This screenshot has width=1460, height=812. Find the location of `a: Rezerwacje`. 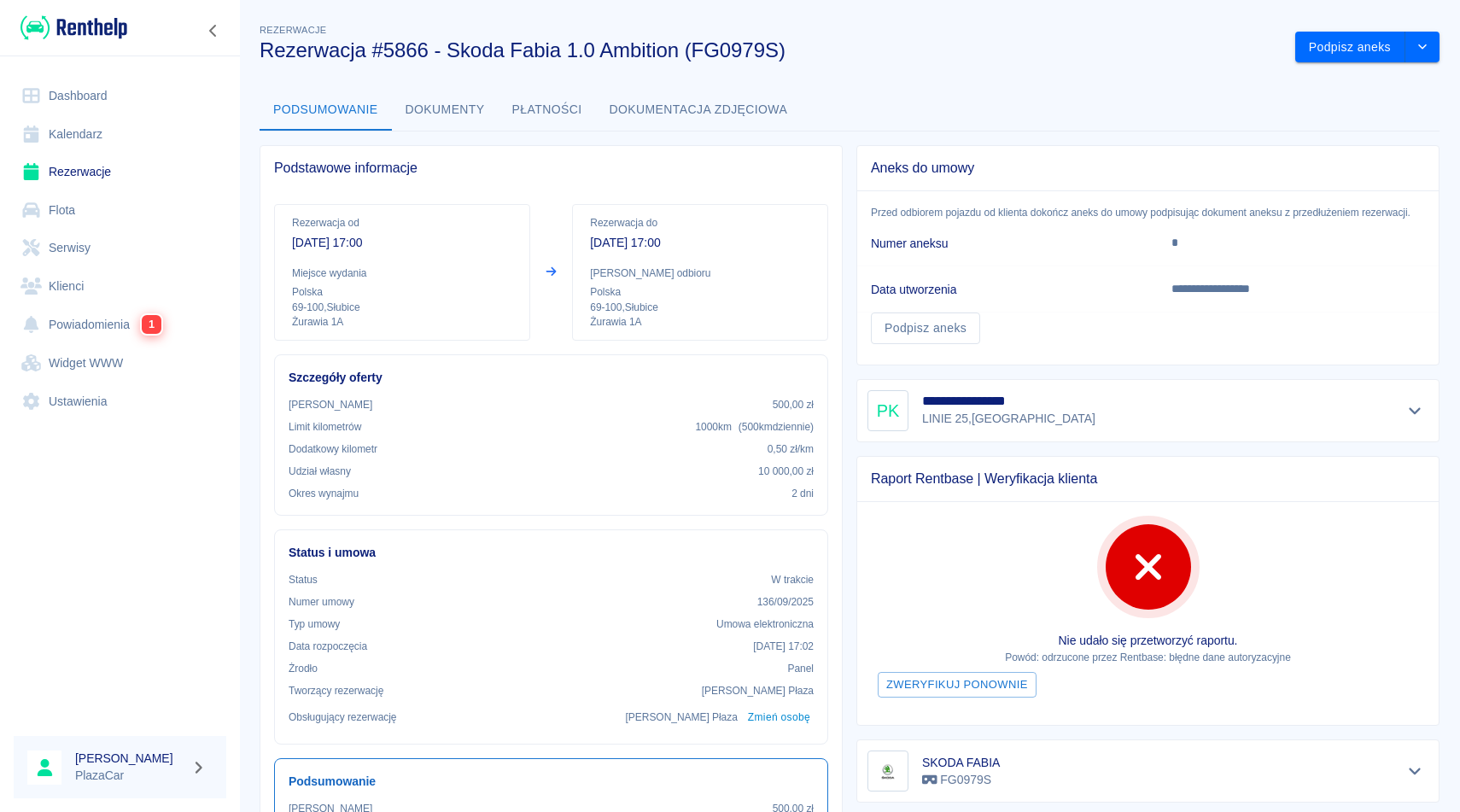

a: Rezerwacje is located at coordinates (119, 172).